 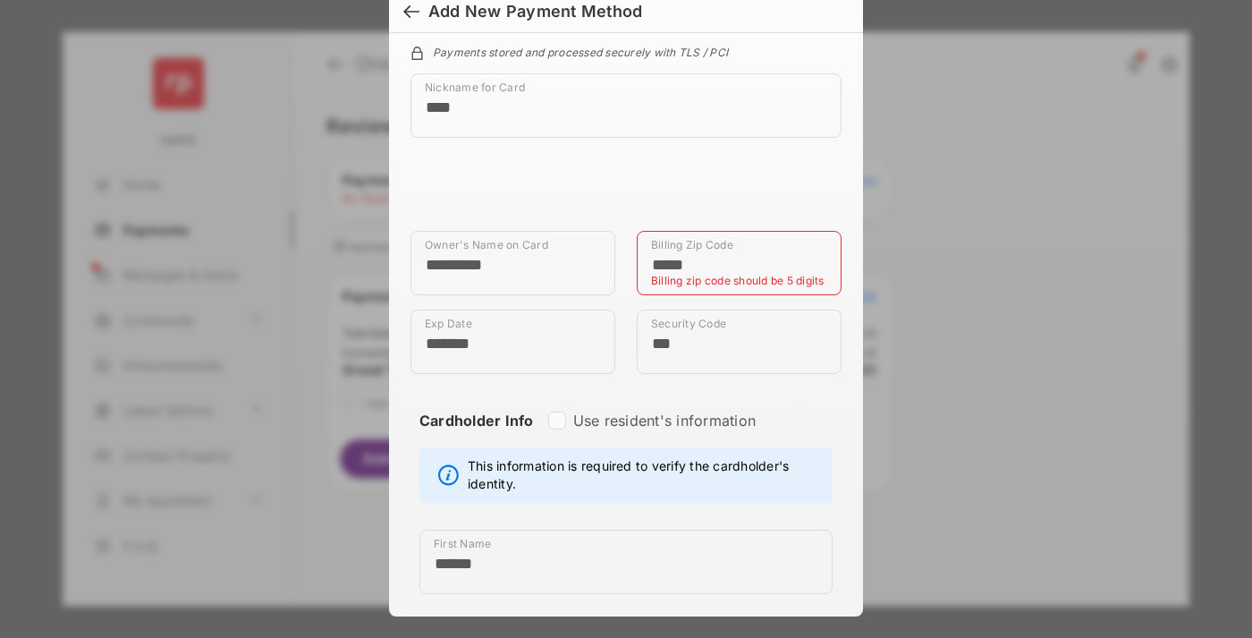 I want to click on span: This information is required to verify the cardholder's identity., so click(x=645, y=475).